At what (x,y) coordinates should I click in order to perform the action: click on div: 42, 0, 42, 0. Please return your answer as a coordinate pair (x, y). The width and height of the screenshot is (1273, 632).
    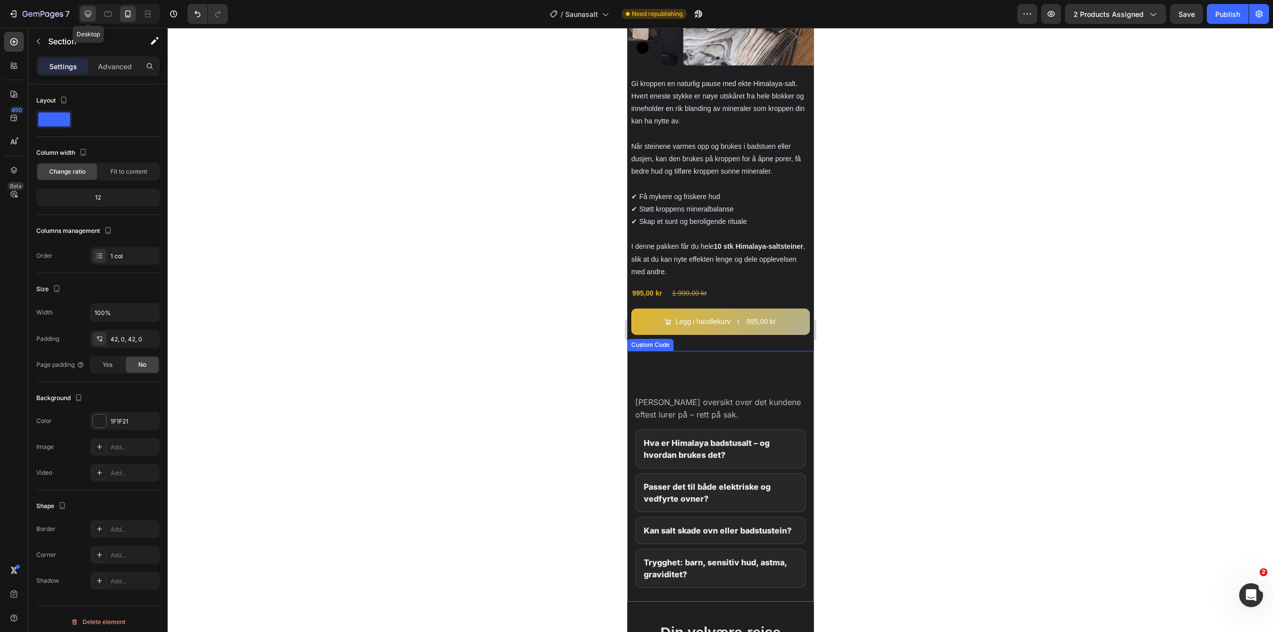
    Looking at the image, I should click on (134, 339).